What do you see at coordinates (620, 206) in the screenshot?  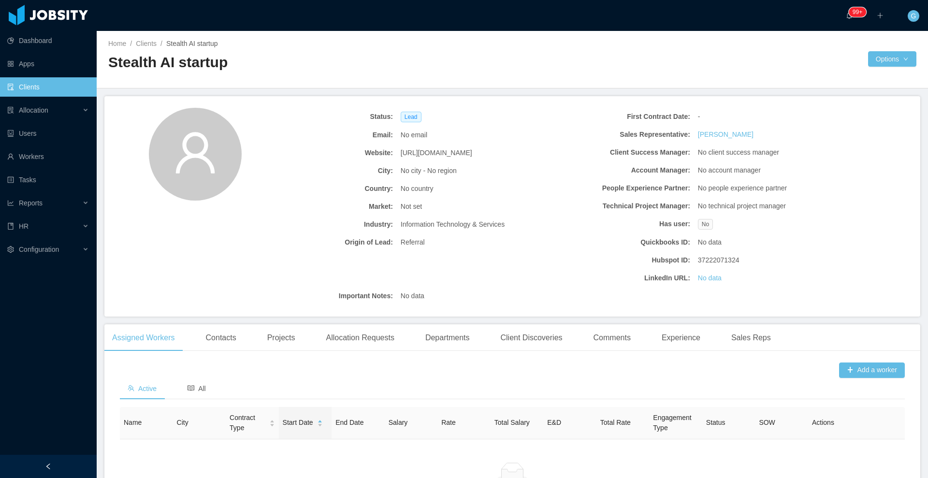 I see `b: Technical Project Manager:` at bounding box center [620, 206].